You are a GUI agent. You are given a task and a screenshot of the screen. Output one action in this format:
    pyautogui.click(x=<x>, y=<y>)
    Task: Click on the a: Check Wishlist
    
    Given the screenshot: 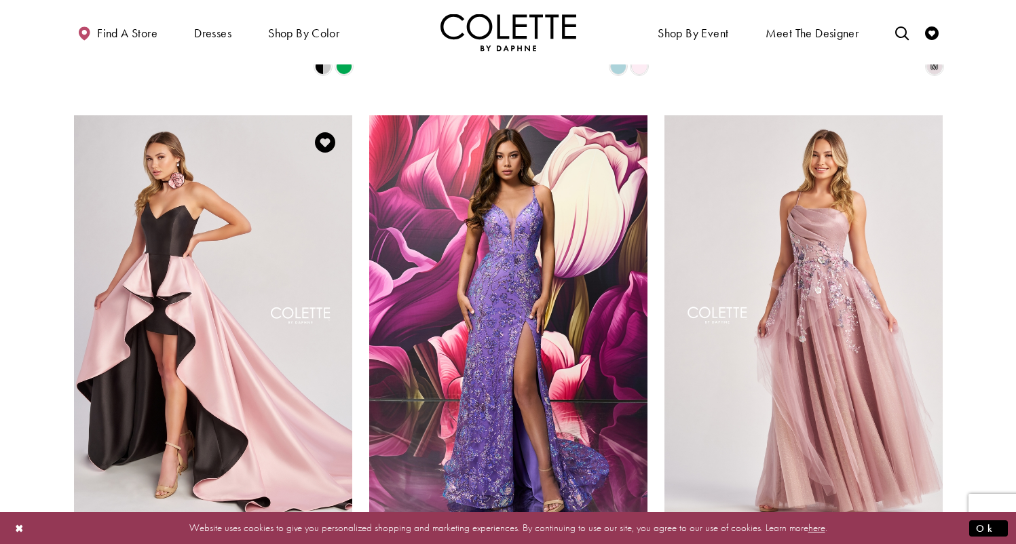 What is the action you would take?
    pyautogui.click(x=932, y=32)
    